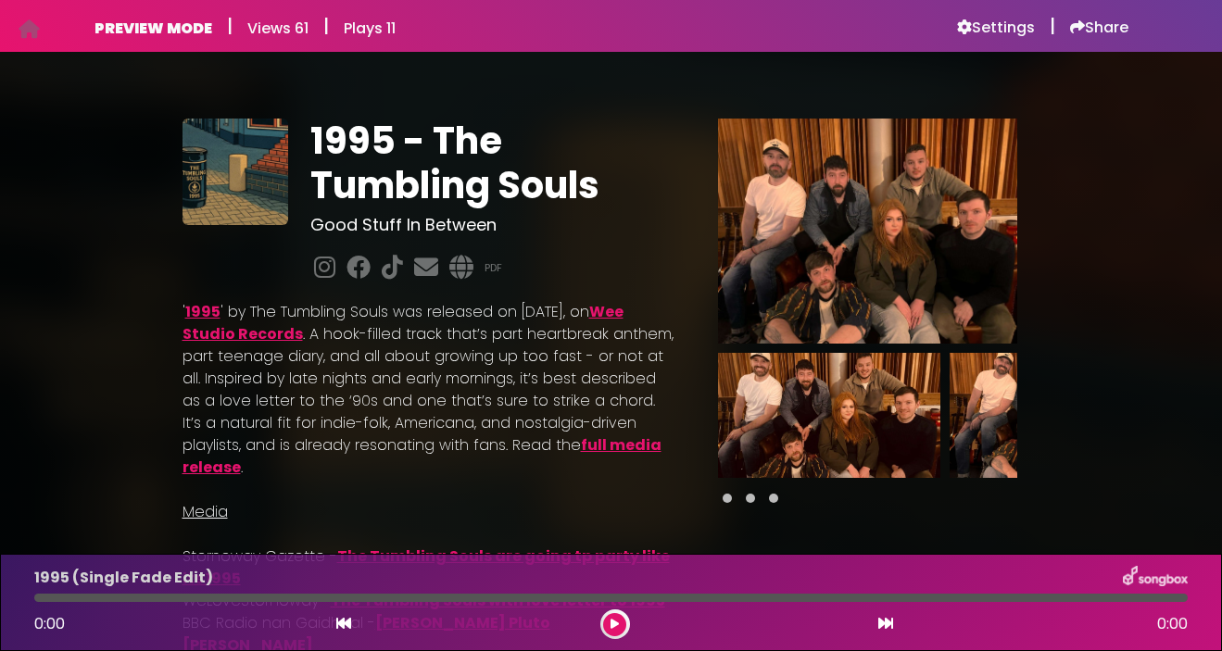  Describe the element at coordinates (492, 225) in the screenshot. I see `h3: Good Stuff In Between` at that location.